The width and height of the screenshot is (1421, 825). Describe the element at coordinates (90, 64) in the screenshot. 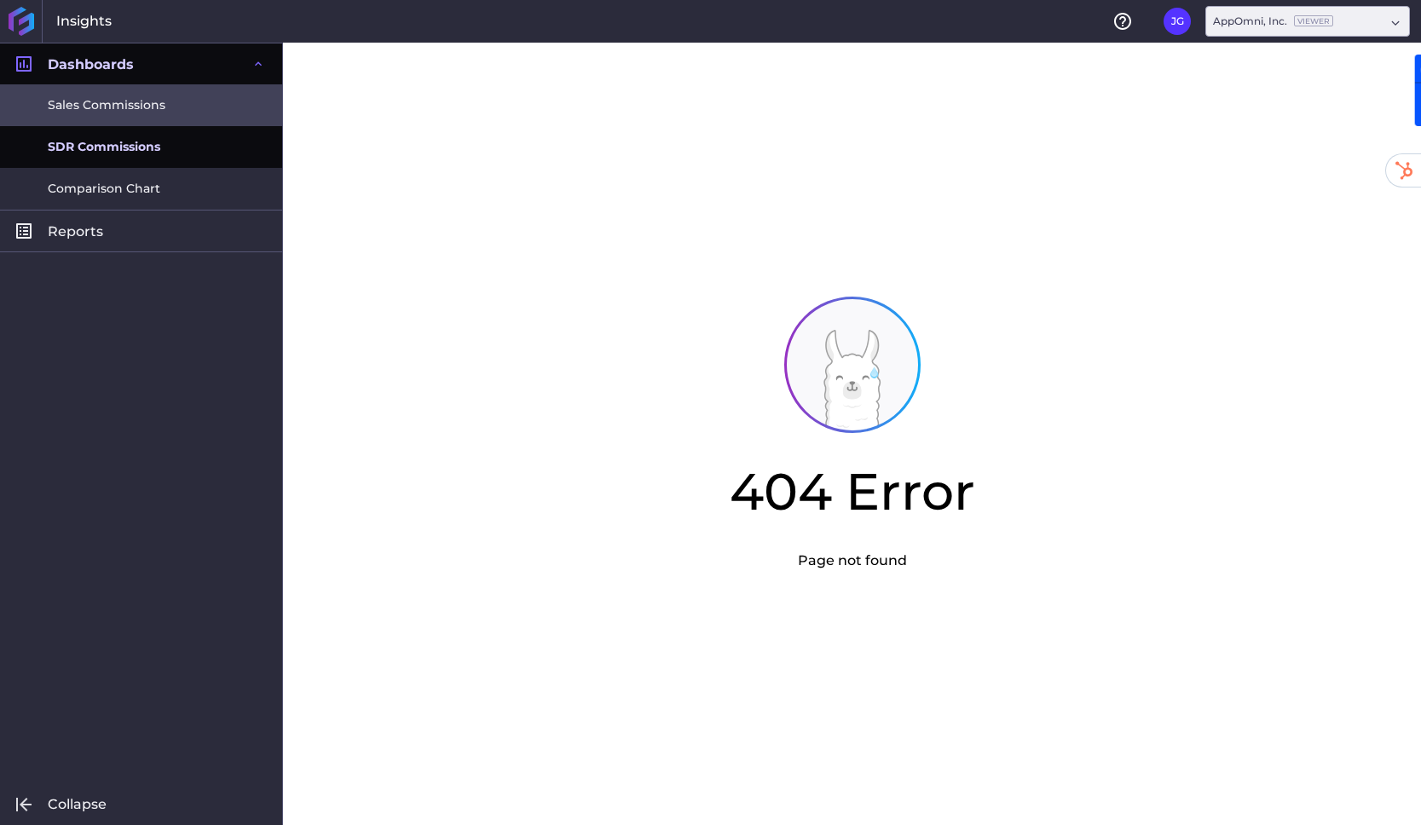

I see `span: Dashboards` at that location.